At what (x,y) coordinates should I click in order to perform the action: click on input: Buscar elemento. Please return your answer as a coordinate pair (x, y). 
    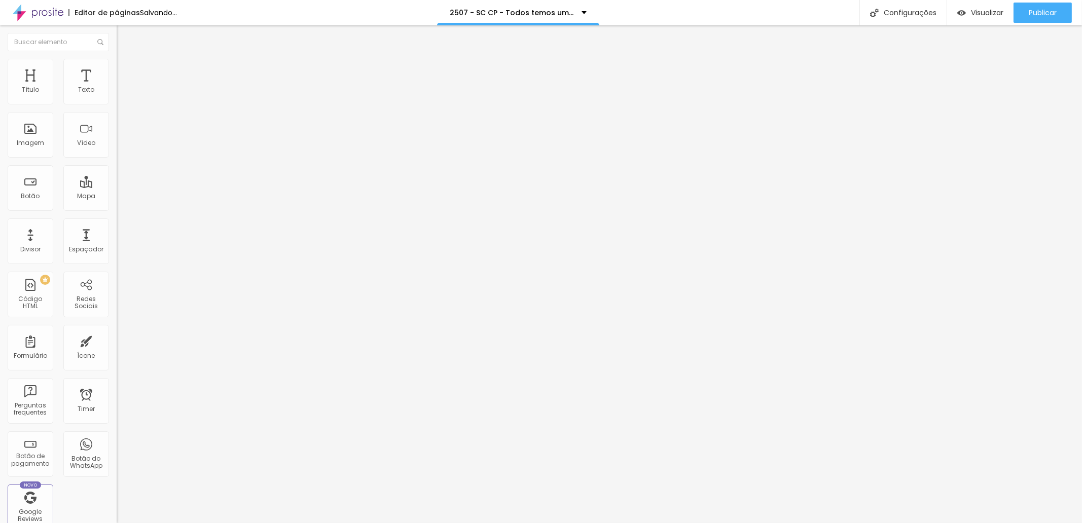
    Looking at the image, I should click on (58, 42).